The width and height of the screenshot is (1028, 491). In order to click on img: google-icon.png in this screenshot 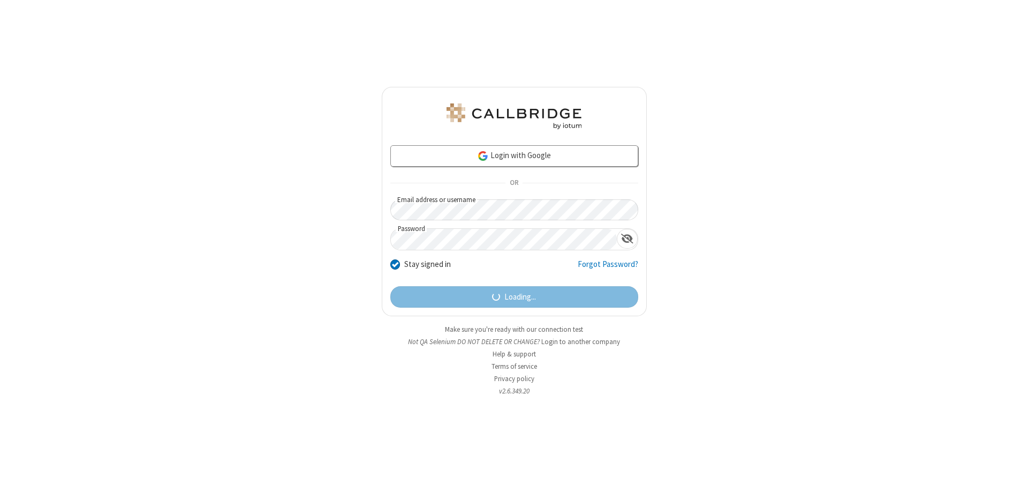, I will do `click(483, 156)`.